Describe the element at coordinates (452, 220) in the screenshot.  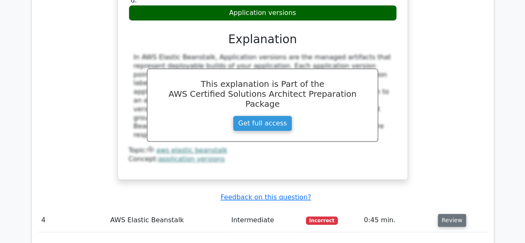
I see `button: Review` at that location.